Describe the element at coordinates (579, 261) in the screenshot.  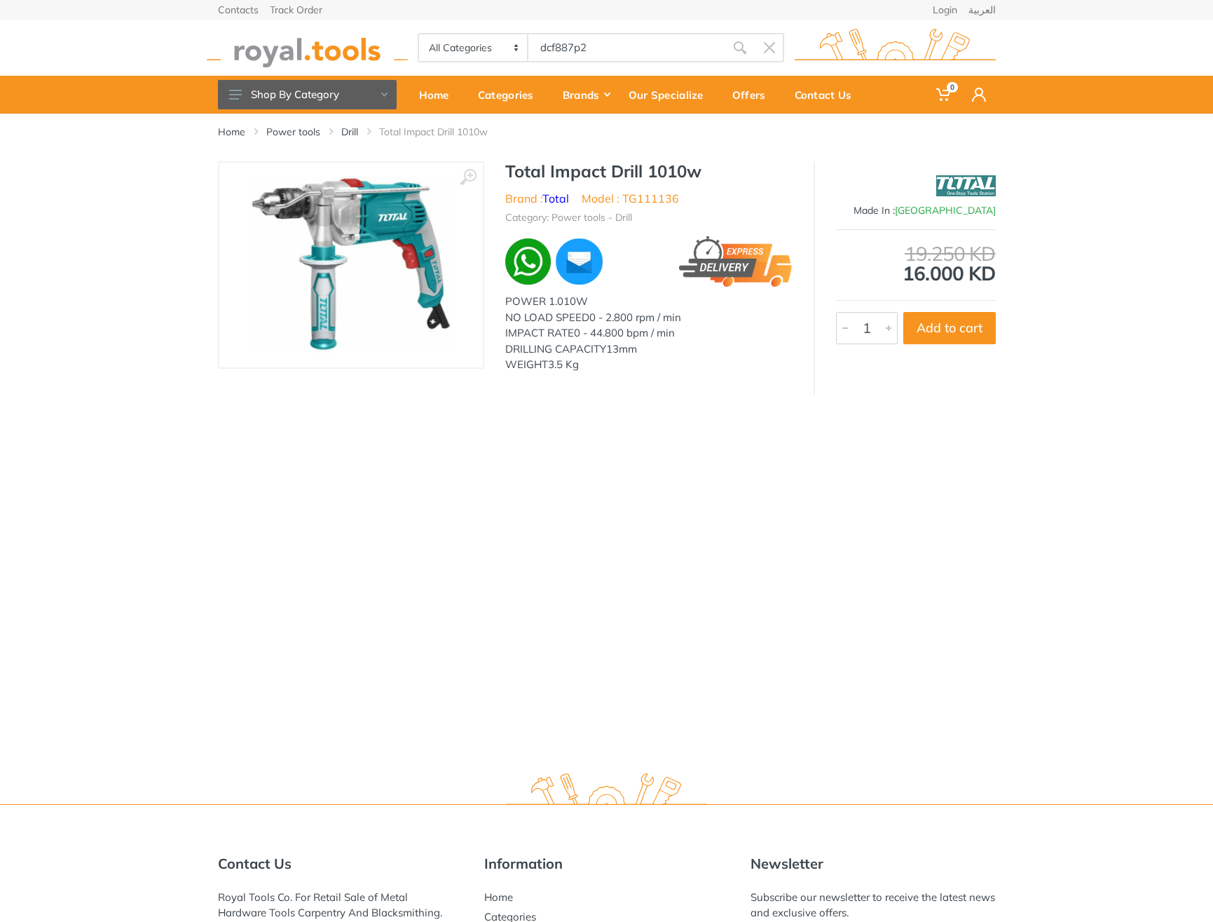
I see `img: ma.webp` at that location.